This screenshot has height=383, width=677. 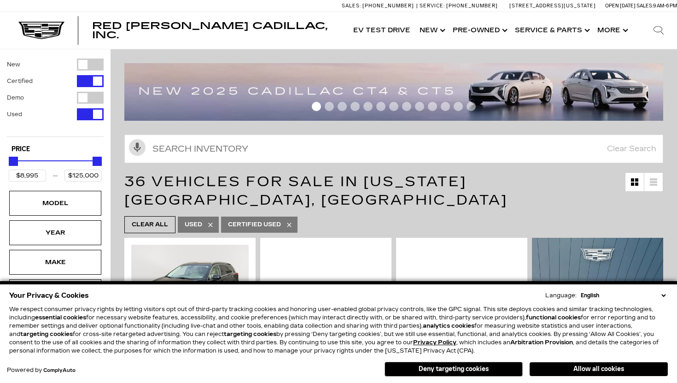 What do you see at coordinates (394, 92) in the screenshot?
I see `a: 2507-july-ct-offer-09` at bounding box center [394, 92].